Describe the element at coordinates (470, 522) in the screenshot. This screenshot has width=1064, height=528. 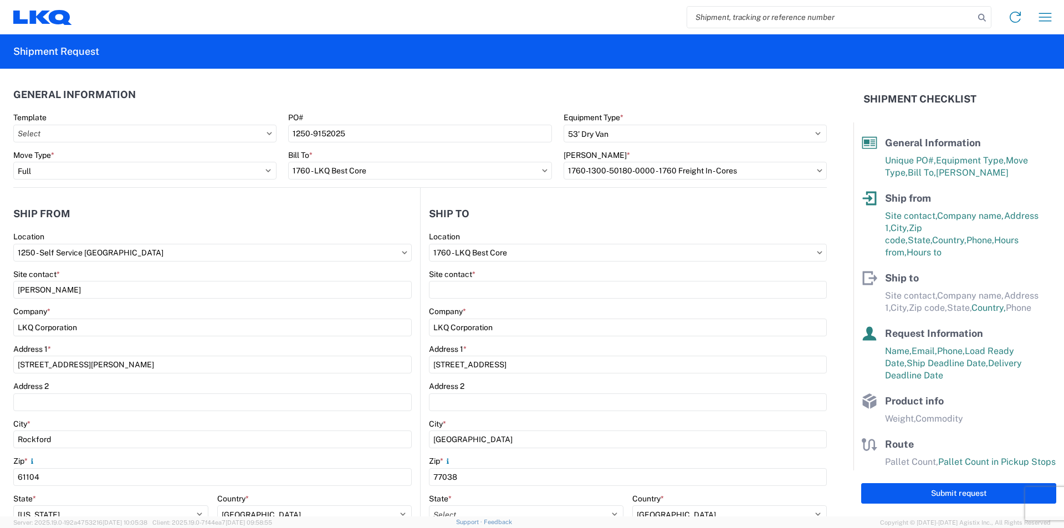
I see `a: Support` at that location.